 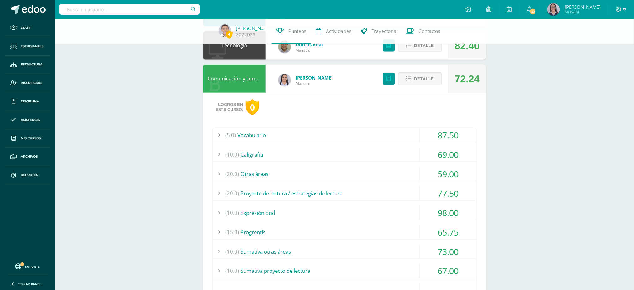 What do you see at coordinates (448, 251) in the screenshot?
I see `div: 73.00` at bounding box center [448, 251].